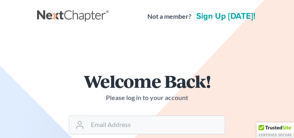  Describe the element at coordinates (169, 16) in the screenshot. I see `strong: Not a member?` at that location.